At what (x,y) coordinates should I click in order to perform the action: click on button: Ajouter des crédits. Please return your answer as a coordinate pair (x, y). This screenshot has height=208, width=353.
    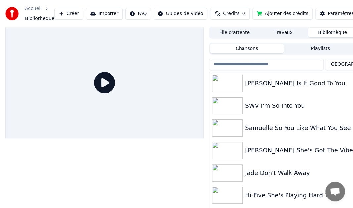
    Looking at the image, I should click on (282, 14).